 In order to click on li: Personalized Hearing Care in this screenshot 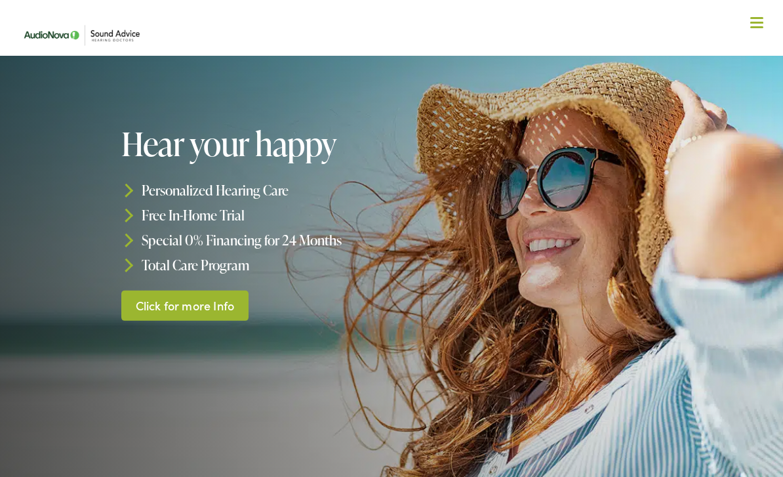, I will do `click(317, 190)`.